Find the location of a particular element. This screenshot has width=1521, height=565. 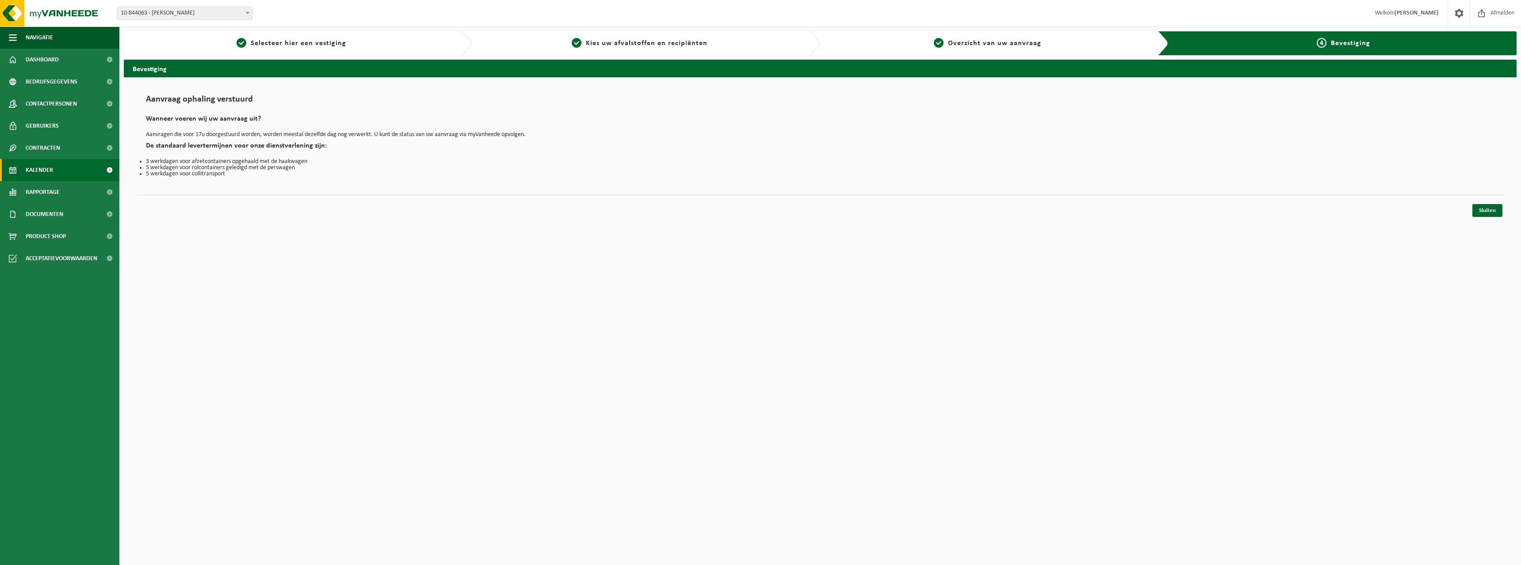

span: Overzicht van uw aanvraag is located at coordinates (994, 43).